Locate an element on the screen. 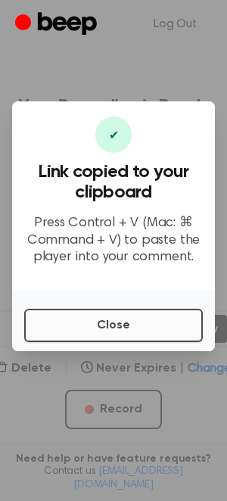 Image resolution: width=227 pixels, height=501 pixels. a: Log Out is located at coordinates (175, 24).